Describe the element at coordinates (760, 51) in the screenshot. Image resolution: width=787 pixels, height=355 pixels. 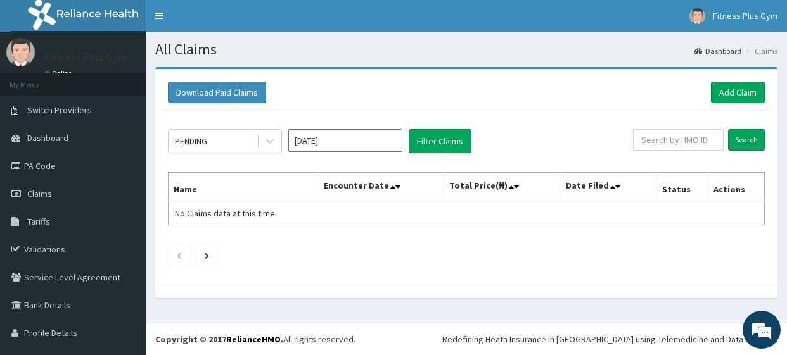
I see `li: Claims` at that location.